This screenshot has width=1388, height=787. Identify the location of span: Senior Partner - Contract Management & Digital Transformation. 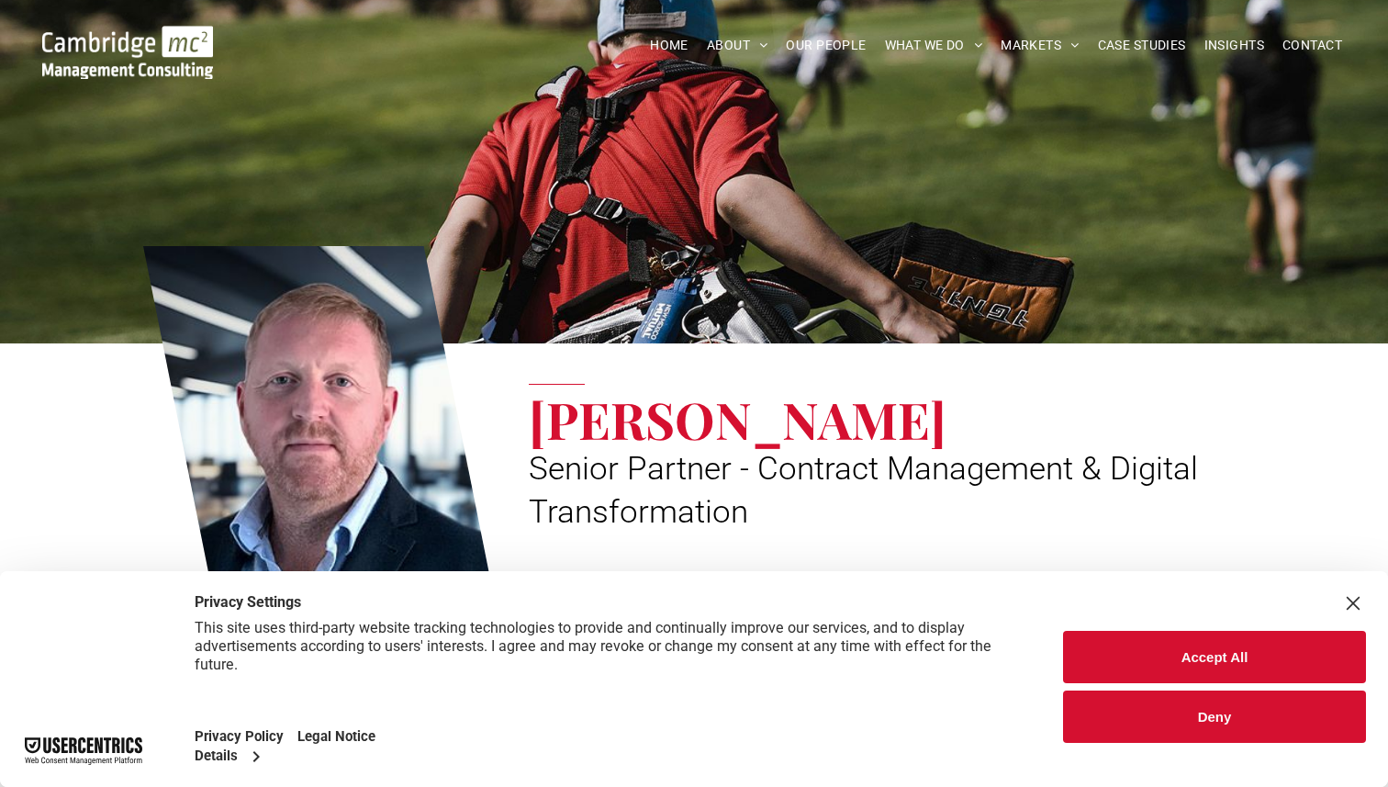
(863, 490).